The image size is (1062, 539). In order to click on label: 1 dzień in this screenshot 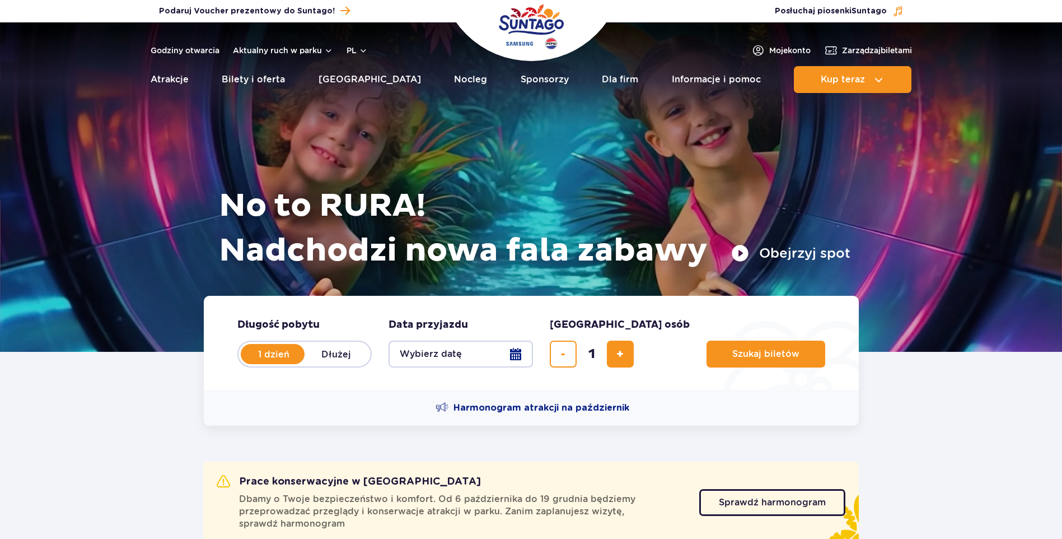, I will do `click(274, 354)`.